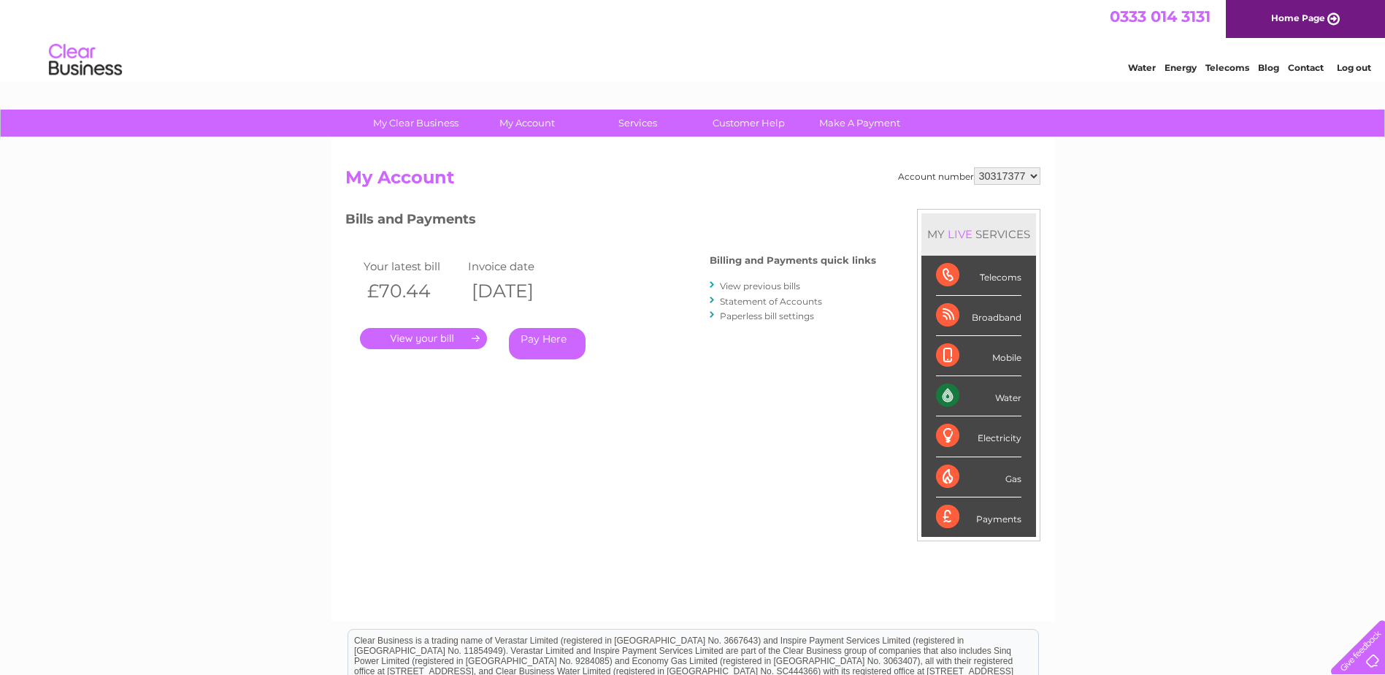  Describe the element at coordinates (1353, 67) in the screenshot. I see `a: Log out` at that location.